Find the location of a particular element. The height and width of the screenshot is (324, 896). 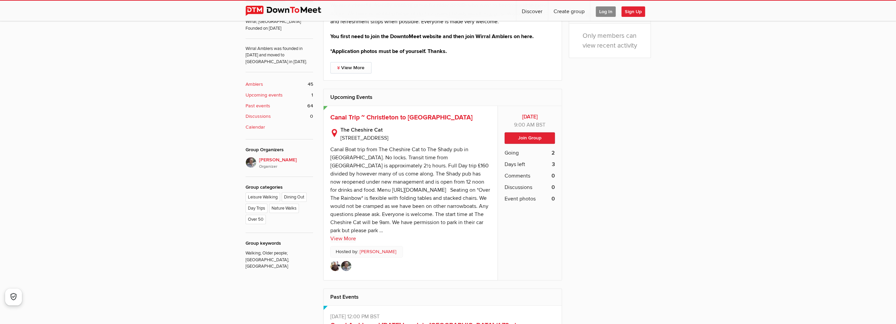

span: Comments is located at coordinates (517, 176).